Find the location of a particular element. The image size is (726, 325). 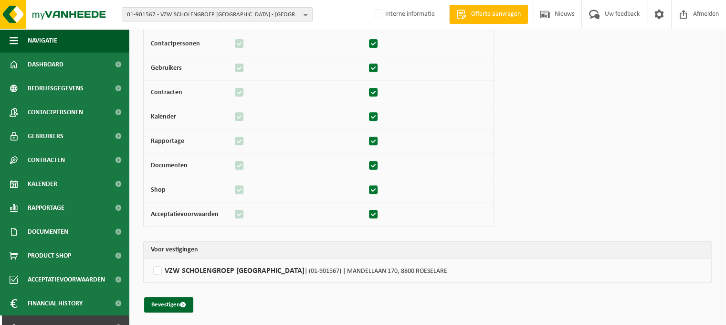

strong: Contactpersonen is located at coordinates (175, 43).